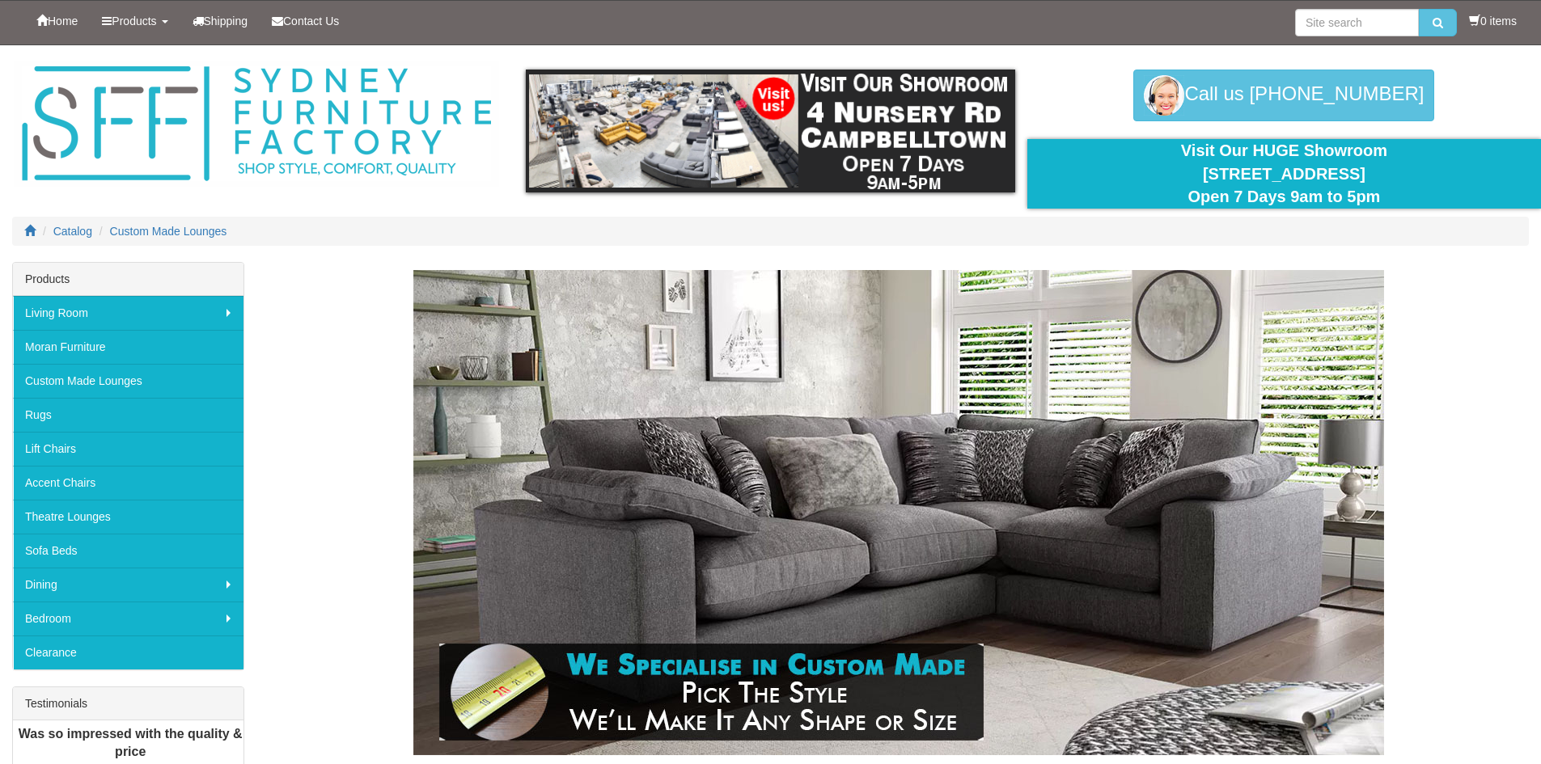  What do you see at coordinates (770, 131) in the screenshot?
I see `img: showroom.gif` at bounding box center [770, 131].